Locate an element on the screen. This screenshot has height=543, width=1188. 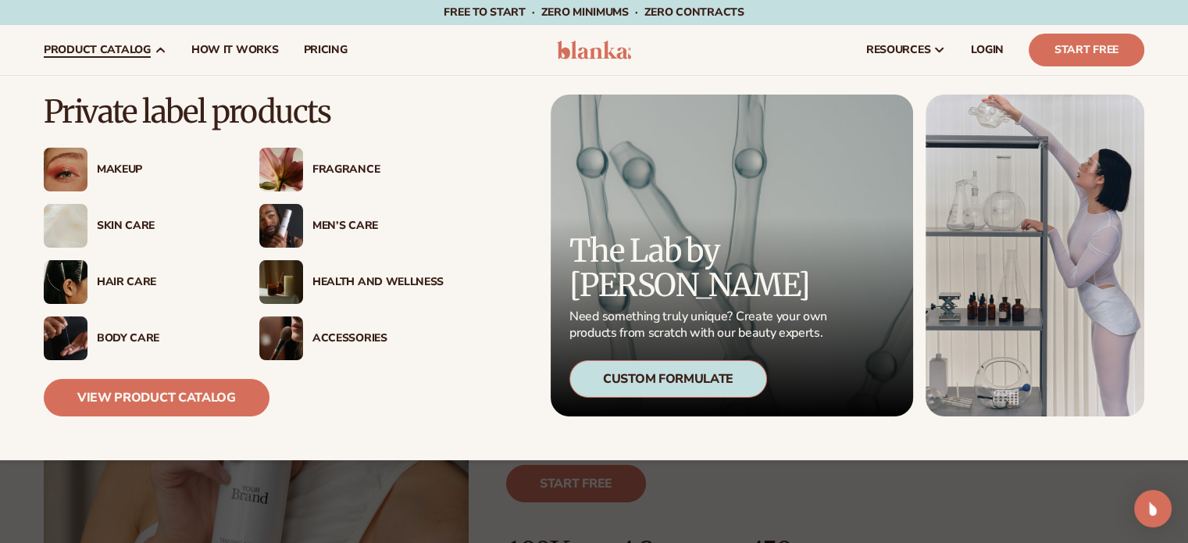
a: resources is located at coordinates (906, 50).